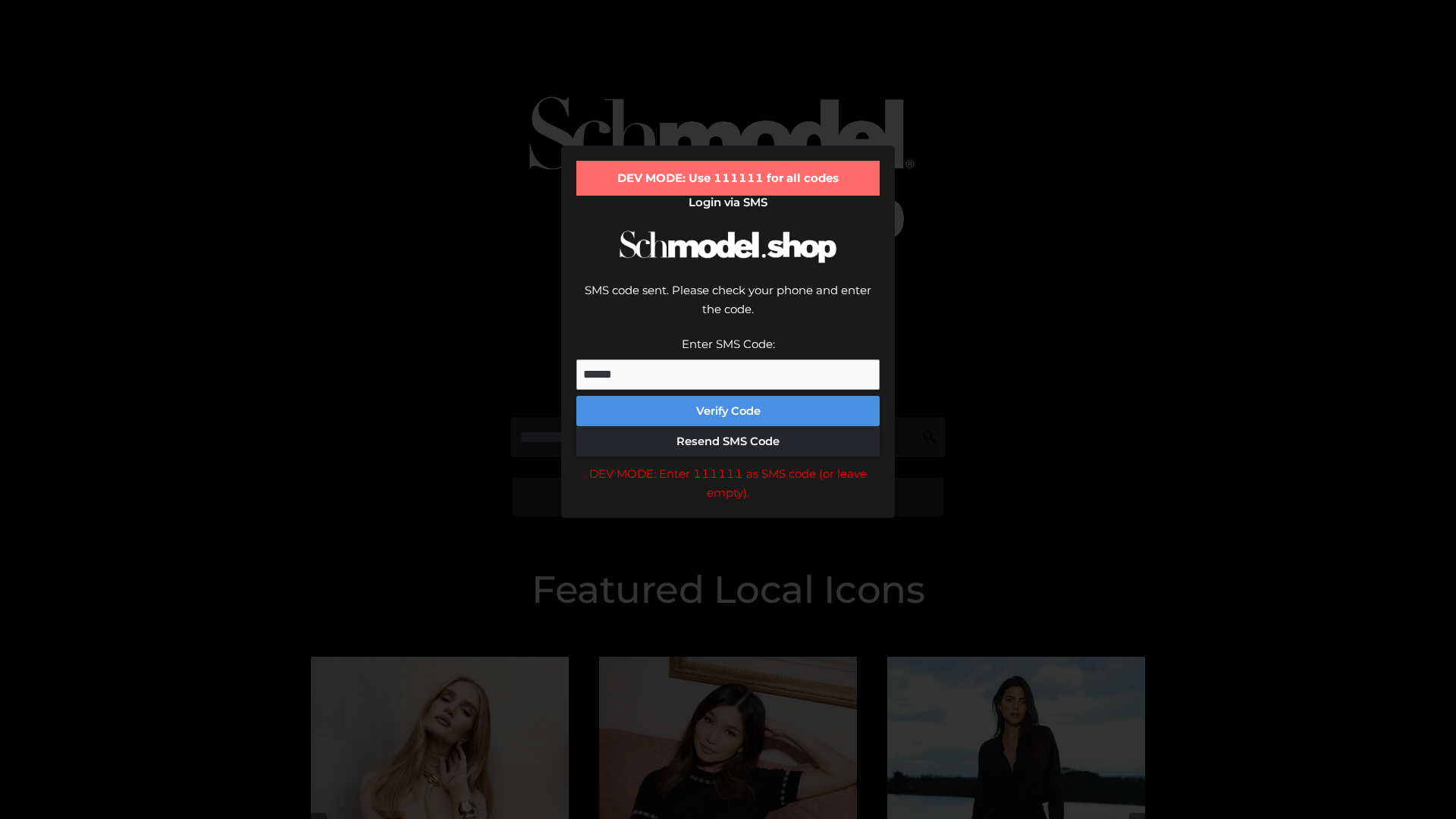 The height and width of the screenshot is (819, 1456). Describe the element at coordinates (728, 203) in the screenshot. I see `h2: Login via SMS` at that location.